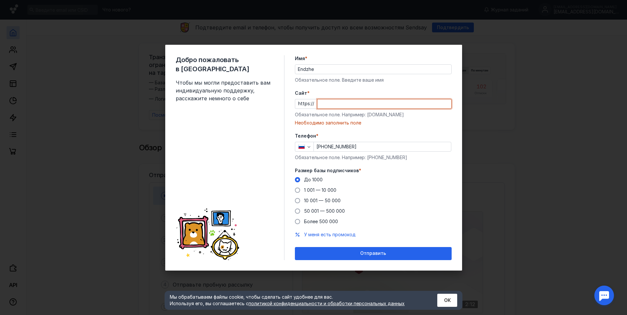 This screenshot has width=627, height=315. What do you see at coordinates (301, 93) in the screenshot?
I see `span: Cайт` at bounding box center [301, 93].